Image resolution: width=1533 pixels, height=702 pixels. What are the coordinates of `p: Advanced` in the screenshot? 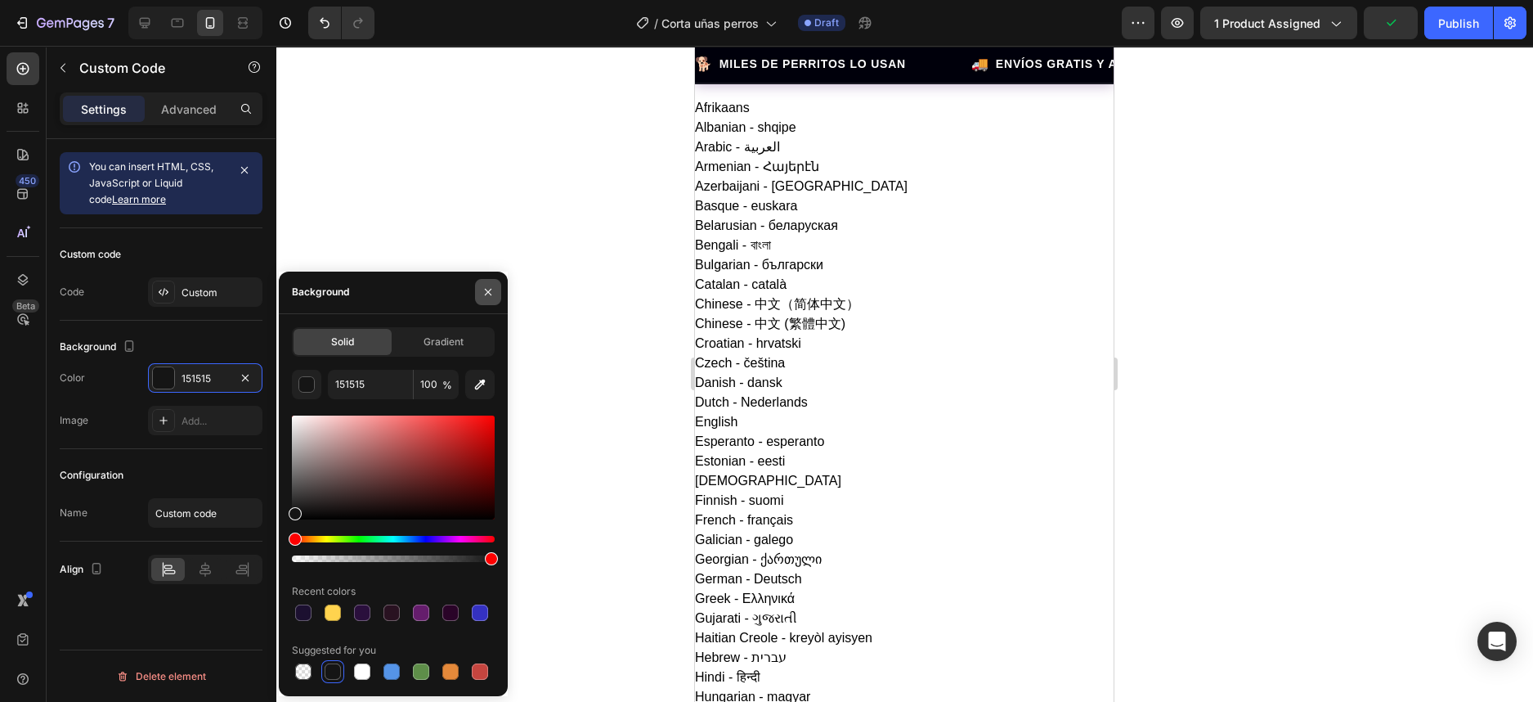 It's located at (189, 109).